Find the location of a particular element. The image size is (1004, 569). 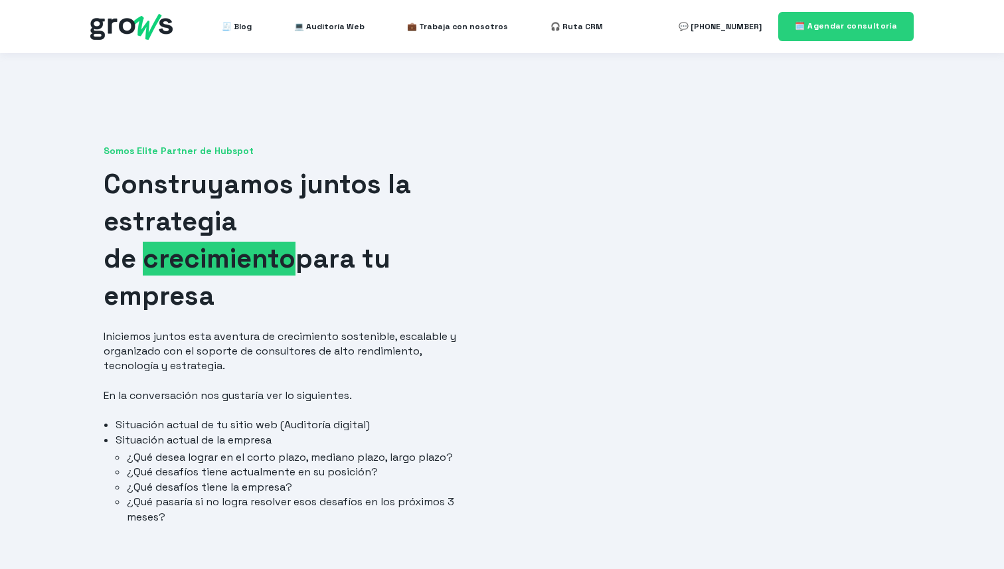

span: 💼 Trabaja con nosotros is located at coordinates (458, 27).